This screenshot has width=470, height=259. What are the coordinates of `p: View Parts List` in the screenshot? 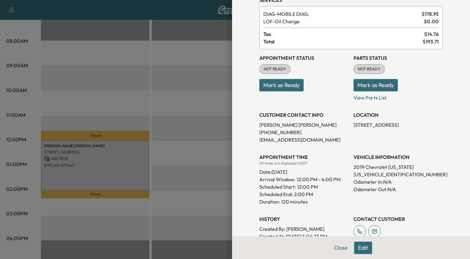 It's located at (398, 96).